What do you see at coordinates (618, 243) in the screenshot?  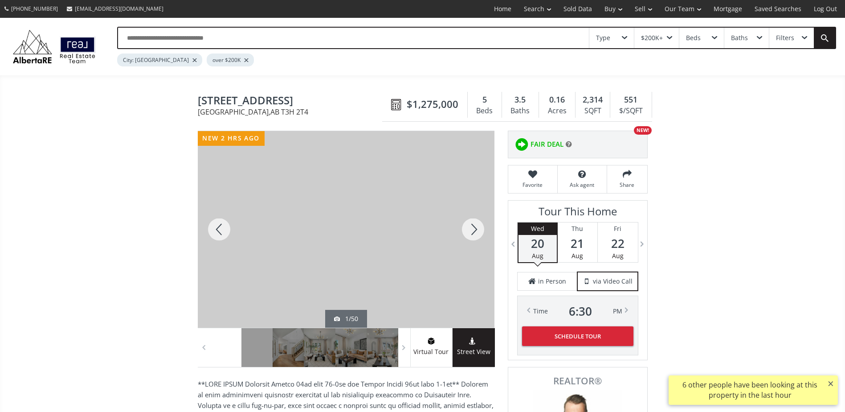 I see `span: 22` at bounding box center [618, 243].